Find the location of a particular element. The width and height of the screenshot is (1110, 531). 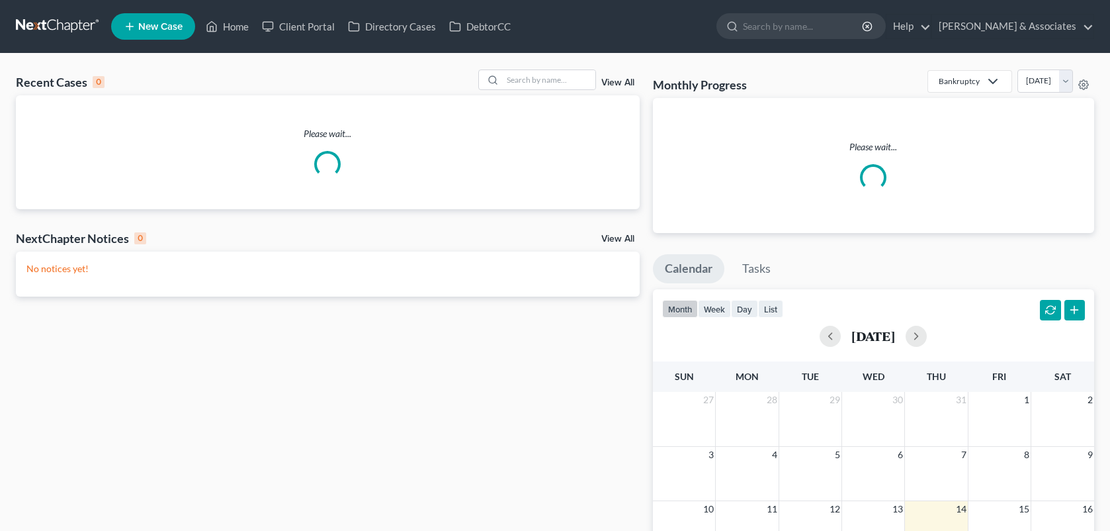

span: Sat is located at coordinates (1063, 376).